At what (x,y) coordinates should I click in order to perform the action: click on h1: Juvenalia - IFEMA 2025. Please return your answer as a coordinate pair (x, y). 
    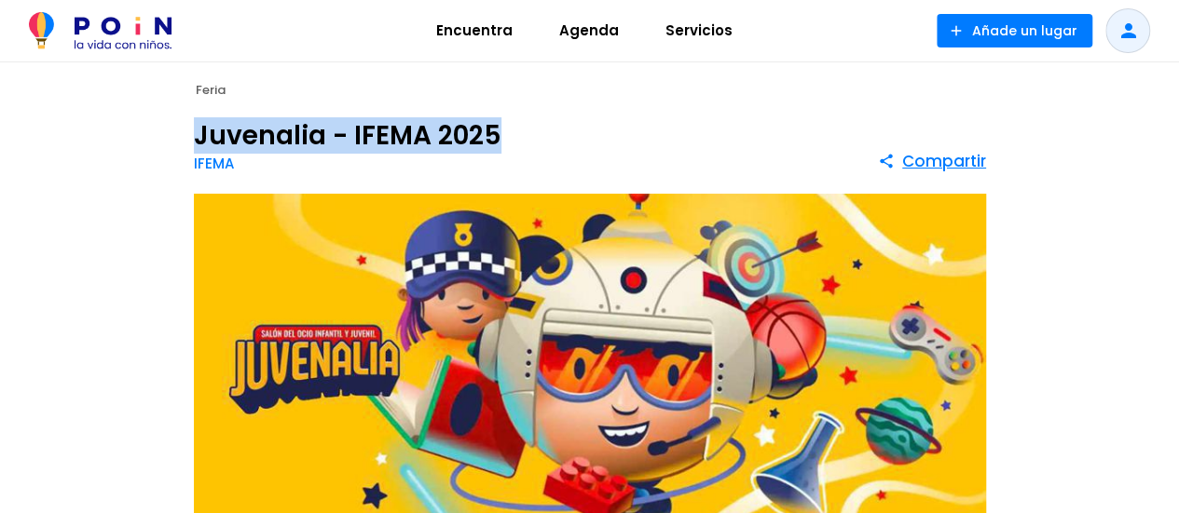
    Looking at the image, I should click on (348, 136).